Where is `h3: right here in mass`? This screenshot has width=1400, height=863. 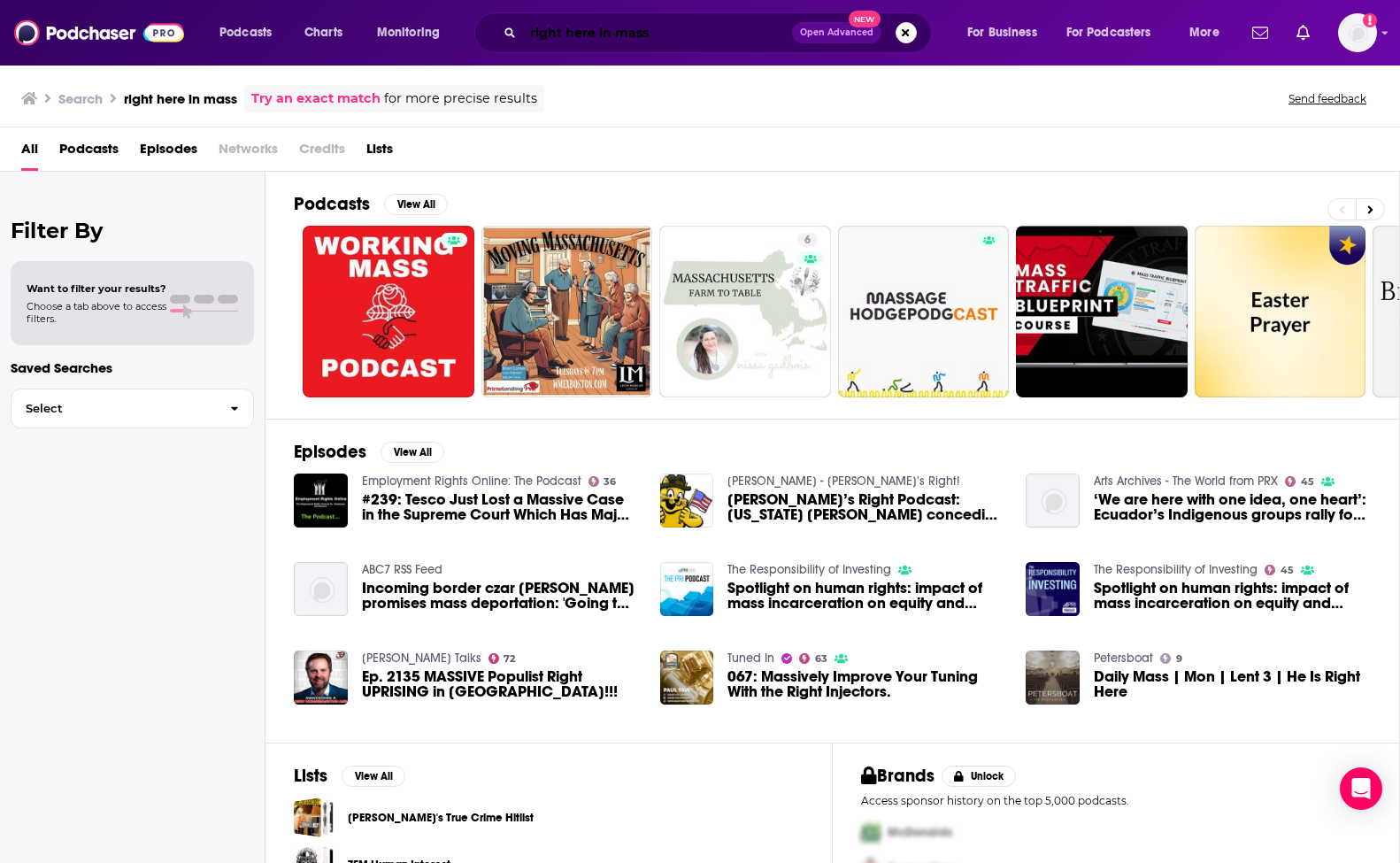
h3: right here in mass is located at coordinates (180, 98).